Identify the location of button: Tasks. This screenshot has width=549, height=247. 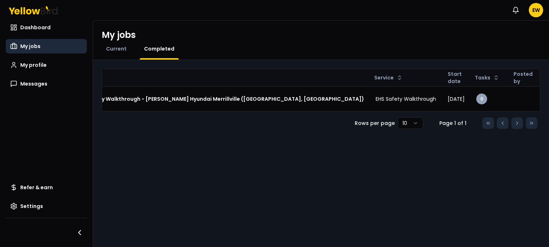
(487, 78).